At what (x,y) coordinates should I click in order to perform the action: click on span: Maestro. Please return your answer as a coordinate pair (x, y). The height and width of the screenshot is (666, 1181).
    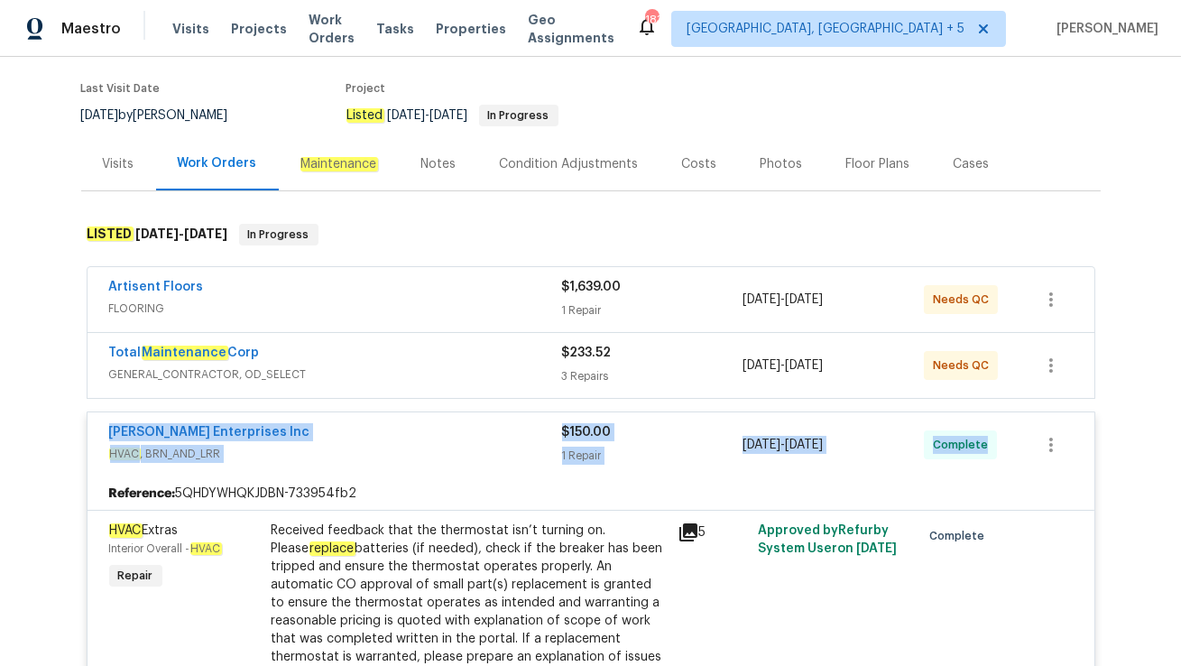
    Looking at the image, I should click on (91, 29).